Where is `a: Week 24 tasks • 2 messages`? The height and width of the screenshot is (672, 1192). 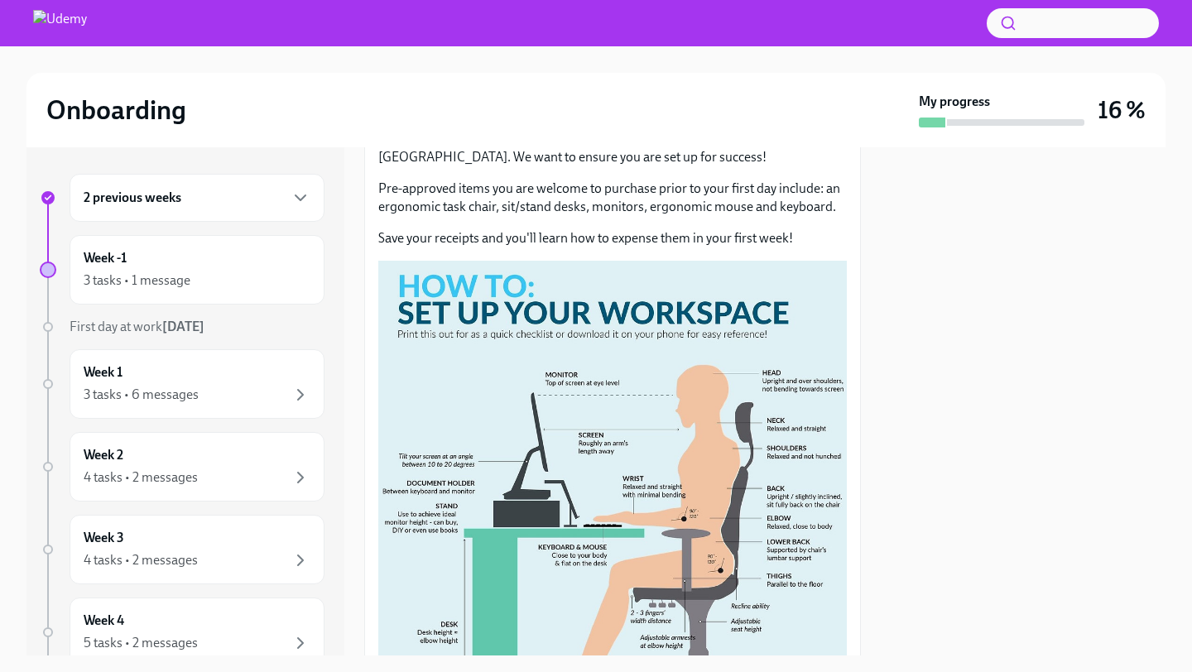 a: Week 24 tasks • 2 messages is located at coordinates (182, 467).